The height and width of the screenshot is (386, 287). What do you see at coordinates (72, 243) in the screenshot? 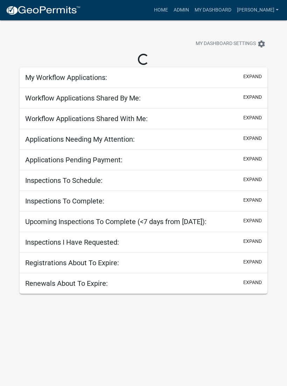
I see `h5: Inspections I Have Requested:` at bounding box center [72, 243].